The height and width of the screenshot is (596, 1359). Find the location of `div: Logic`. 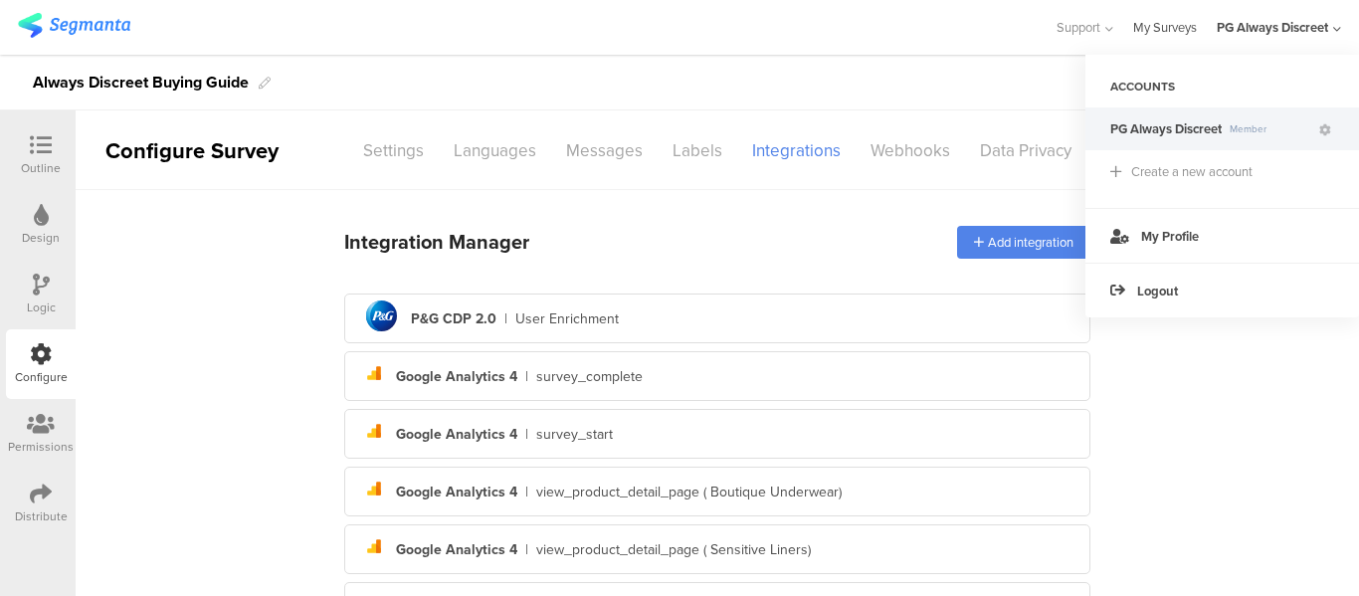

div: Logic is located at coordinates (41, 308).